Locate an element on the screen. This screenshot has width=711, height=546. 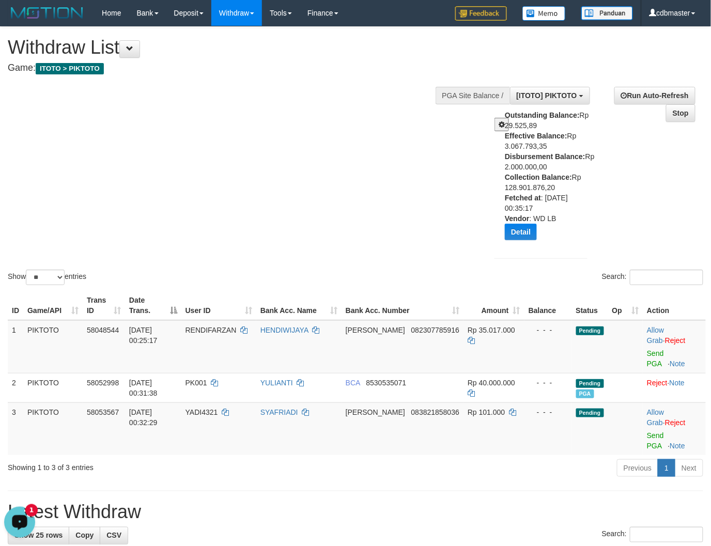
a: Previous is located at coordinates (637, 468).